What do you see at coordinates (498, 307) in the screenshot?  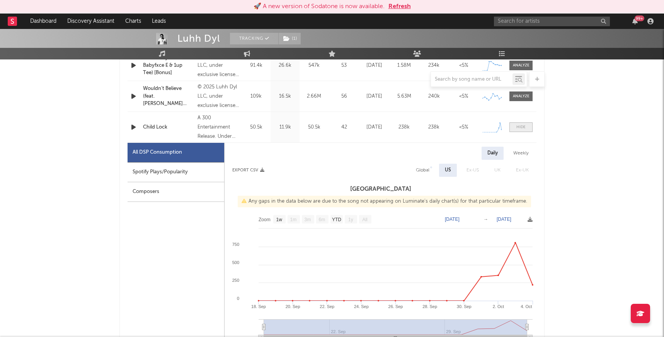 I see `text: 2. Oct` at bounding box center [498, 307].